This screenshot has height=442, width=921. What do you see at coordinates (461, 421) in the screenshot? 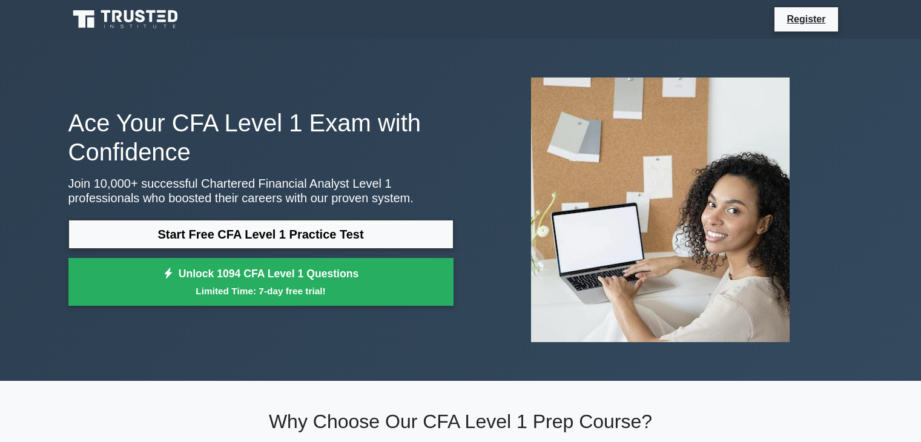
I see `h2: Why Choose Our CFA Level 1 Prep Course?` at bounding box center [461, 421].